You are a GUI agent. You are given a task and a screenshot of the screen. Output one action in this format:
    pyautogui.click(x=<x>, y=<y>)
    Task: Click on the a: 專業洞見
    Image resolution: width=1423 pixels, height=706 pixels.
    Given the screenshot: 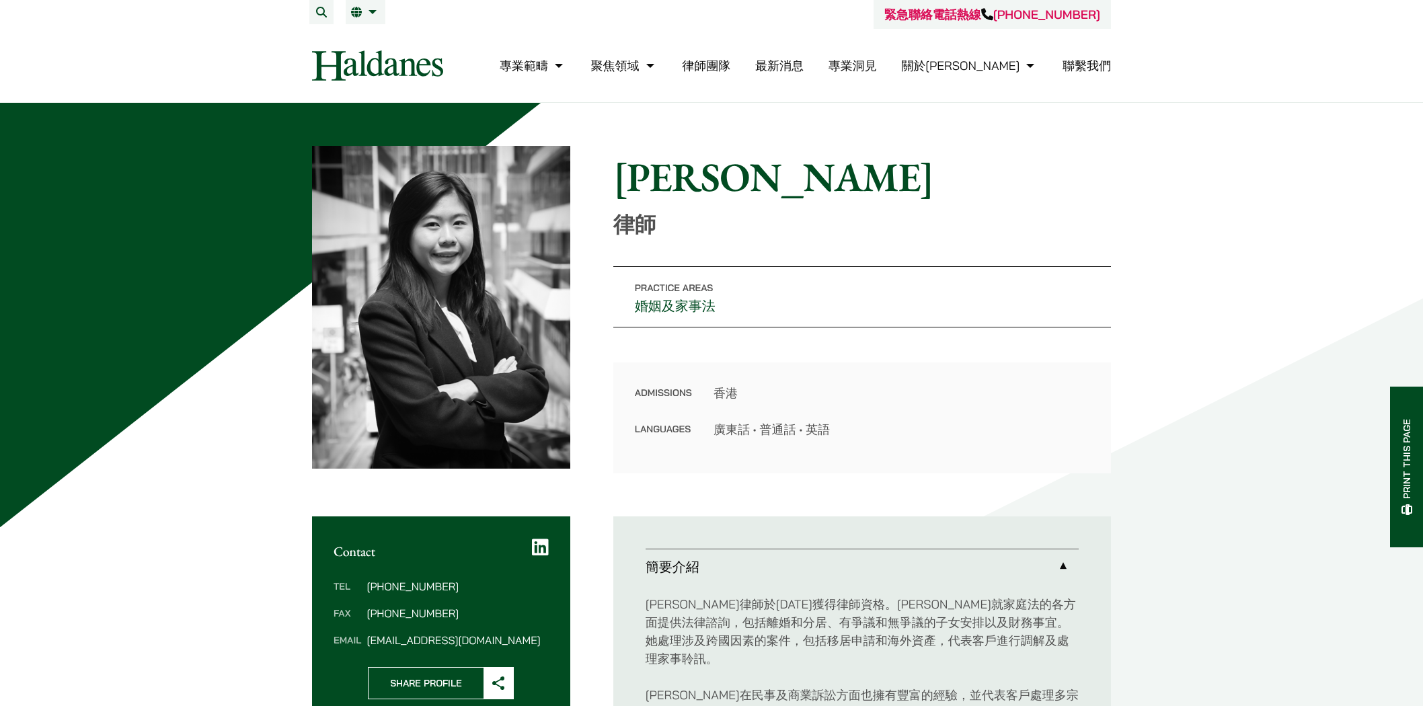 What is the action you would take?
    pyautogui.click(x=853, y=65)
    